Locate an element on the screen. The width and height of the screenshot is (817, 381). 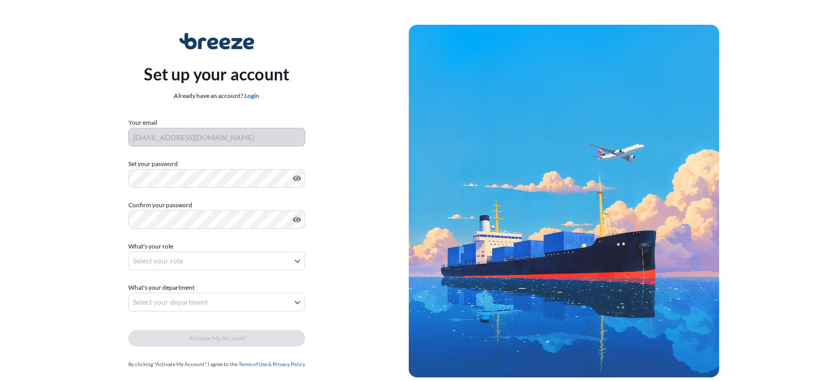
label: Set your password is located at coordinates (216, 164).